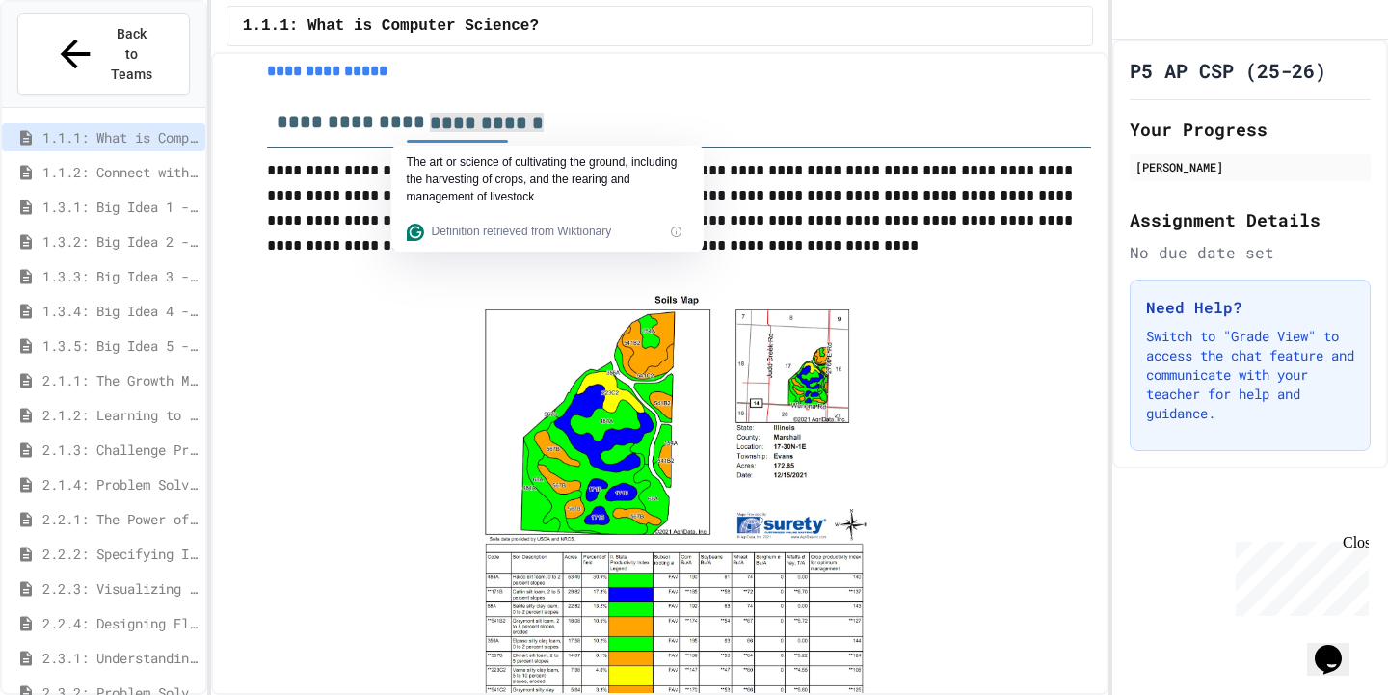  Describe the element at coordinates (119, 657) in the screenshot. I see `span: 2.3.1: Understanding Games with Flowcharts` at that location.